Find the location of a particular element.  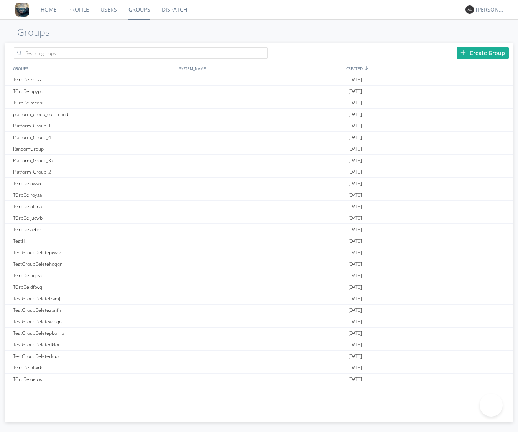

img: plus.svg is located at coordinates (463, 53).